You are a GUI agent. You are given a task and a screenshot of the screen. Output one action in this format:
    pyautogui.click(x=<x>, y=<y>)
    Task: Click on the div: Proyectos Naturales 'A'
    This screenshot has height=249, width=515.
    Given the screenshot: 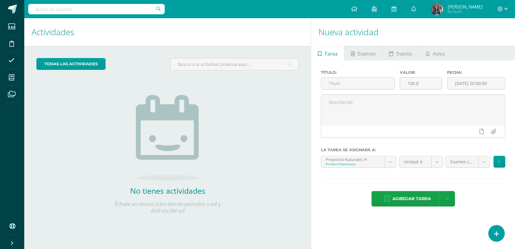 What is the action you would take?
    pyautogui.click(x=353, y=159)
    